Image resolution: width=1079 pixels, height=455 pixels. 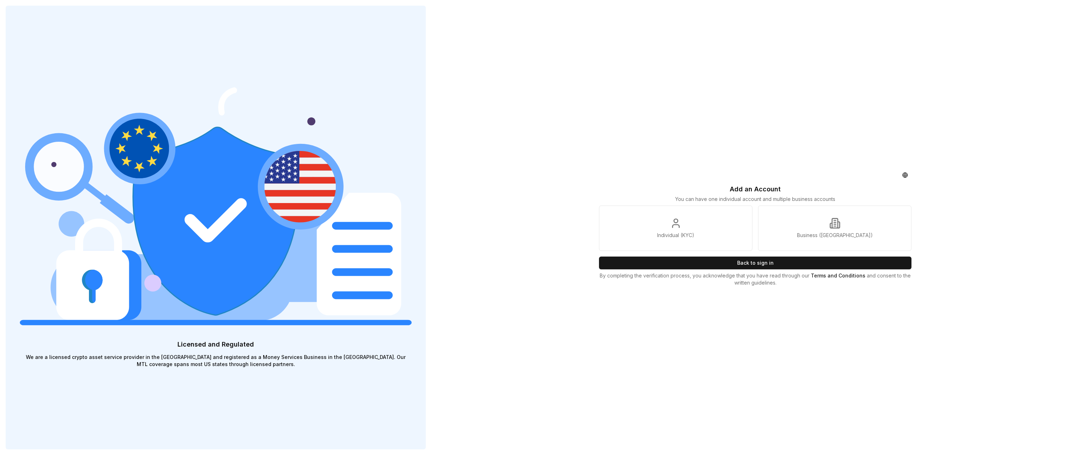 I want to click on p: Add an Account, so click(x=755, y=189).